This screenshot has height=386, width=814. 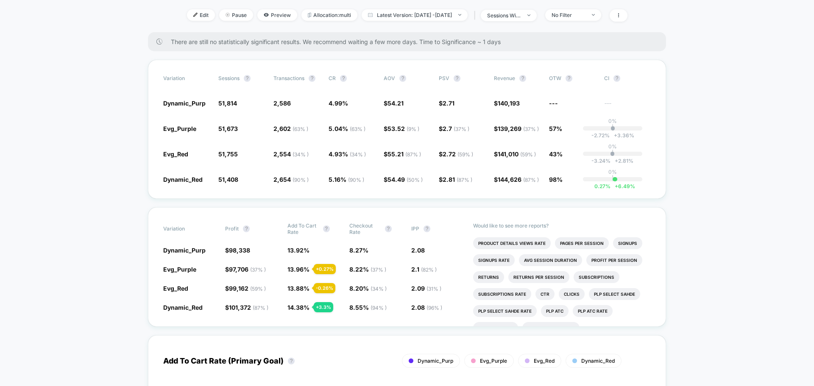 I want to click on span: 2.08, so click(x=418, y=250).